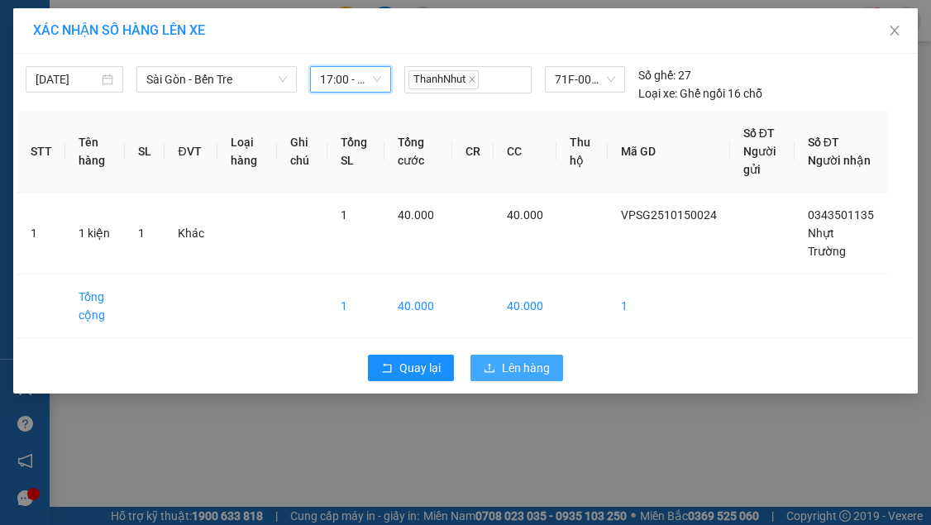 Image resolution: width=931 pixels, height=525 pixels. What do you see at coordinates (217, 79) in the screenshot?
I see `span: Sài Gòn - Bến Tre` at bounding box center [217, 79].